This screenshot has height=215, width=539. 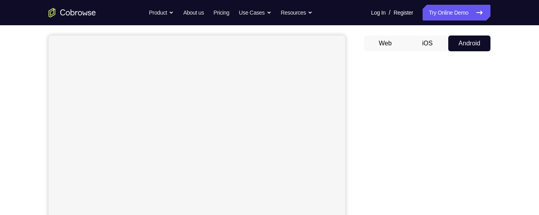 What do you see at coordinates (162, 13) in the screenshot?
I see `button: Product` at bounding box center [162, 13].